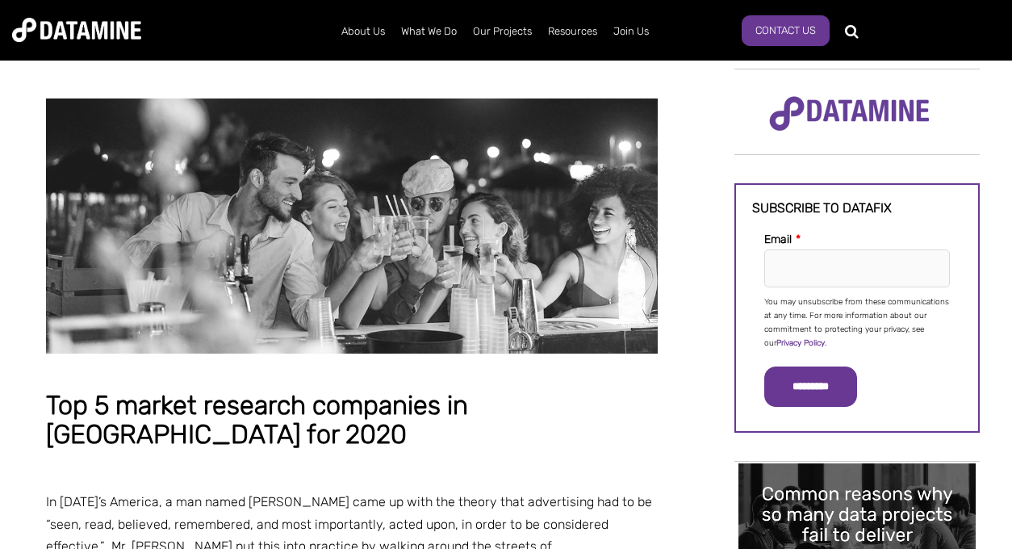  Describe the element at coordinates (631, 31) in the screenshot. I see `a: Join Us` at that location.